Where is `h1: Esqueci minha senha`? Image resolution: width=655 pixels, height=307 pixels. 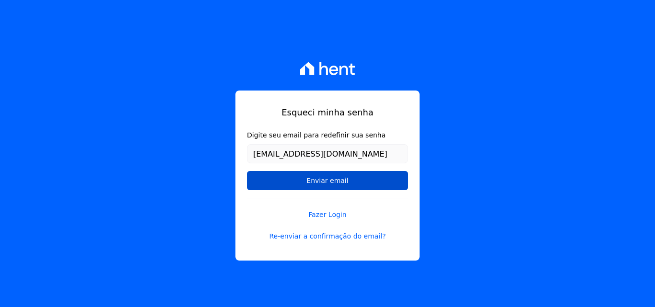 h1: Esqueci minha senha is located at coordinates (328, 112).